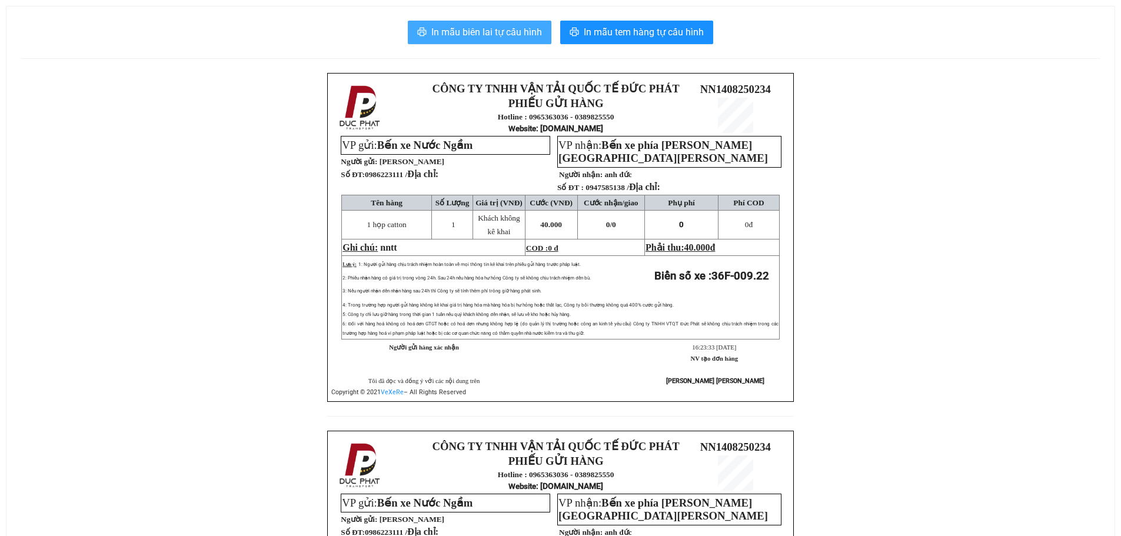  What do you see at coordinates (388, 247) in the screenshot?
I see `span: nntt` at bounding box center [388, 247].